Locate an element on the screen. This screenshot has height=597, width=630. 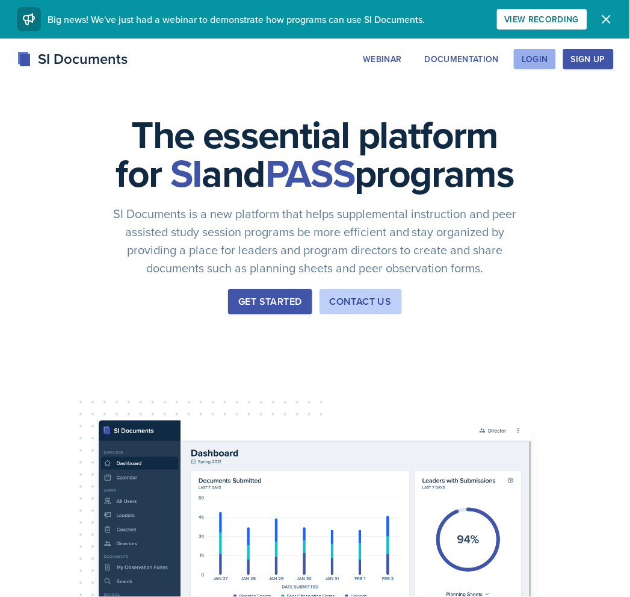
div: Documentation is located at coordinates (462, 59).